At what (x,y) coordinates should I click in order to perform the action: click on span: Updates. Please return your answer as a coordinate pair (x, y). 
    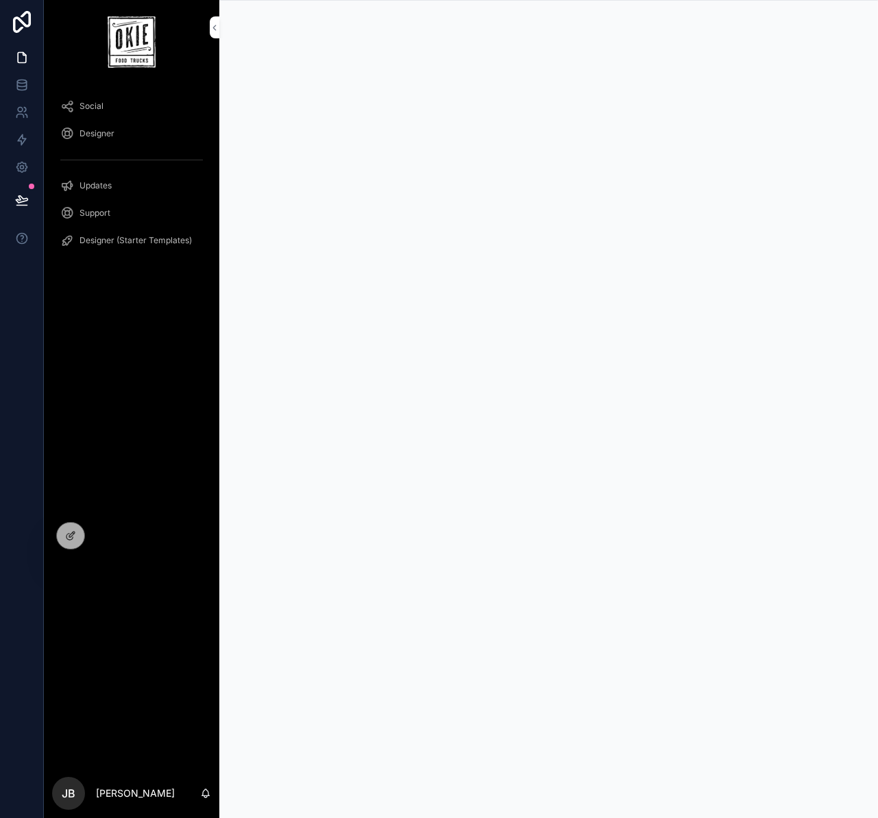
    Looking at the image, I should click on (95, 186).